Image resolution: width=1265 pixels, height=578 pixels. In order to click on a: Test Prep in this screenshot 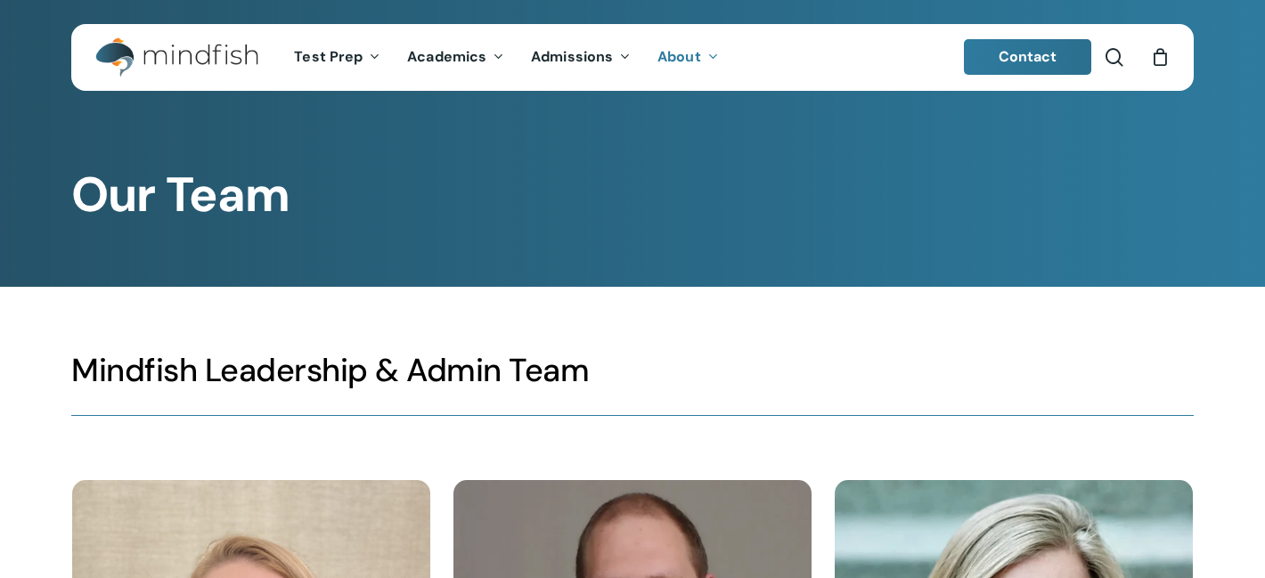, I will do `click(337, 57)`.